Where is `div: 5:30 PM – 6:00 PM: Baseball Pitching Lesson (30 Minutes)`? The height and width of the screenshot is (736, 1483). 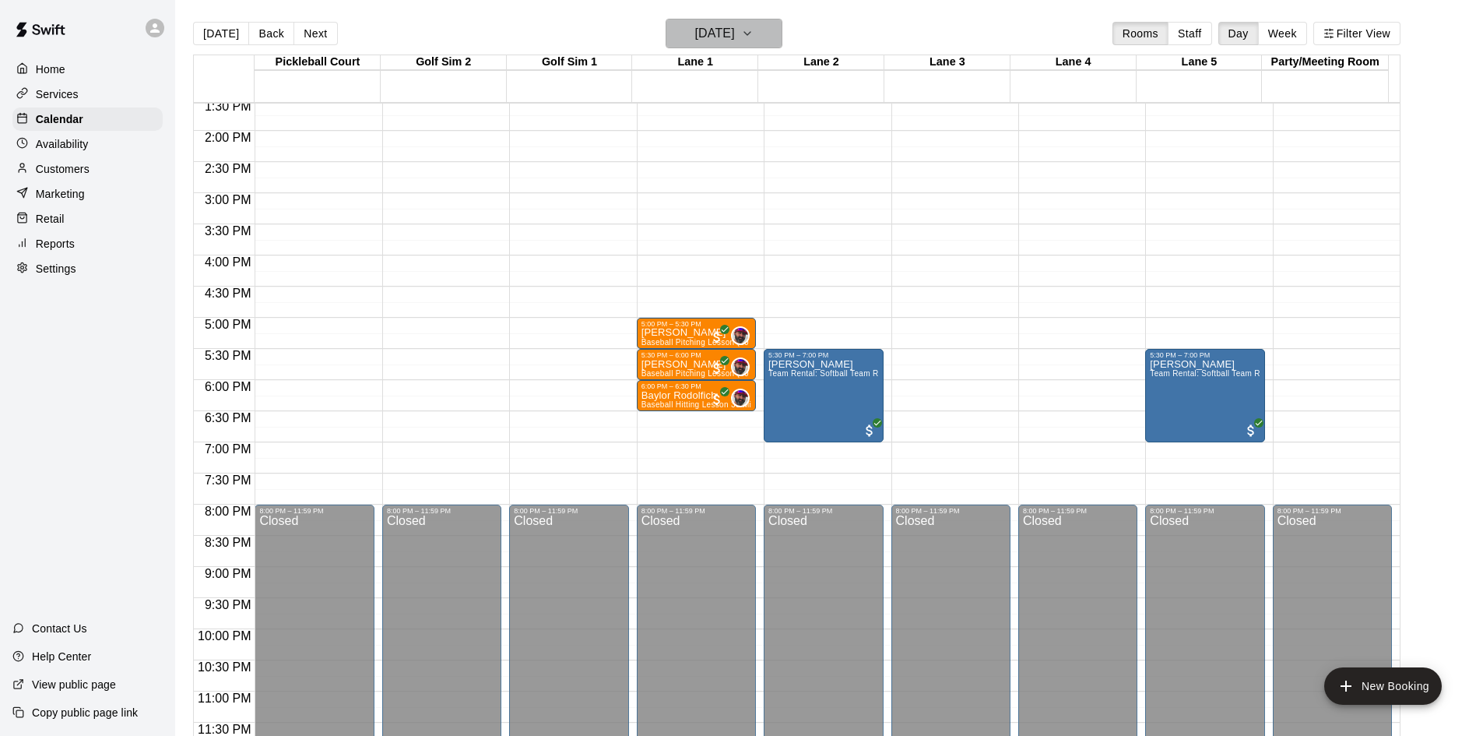
div: 5:30 PM – 6:00 PM: Baseball Pitching Lesson (30 Minutes) is located at coordinates (696, 364).